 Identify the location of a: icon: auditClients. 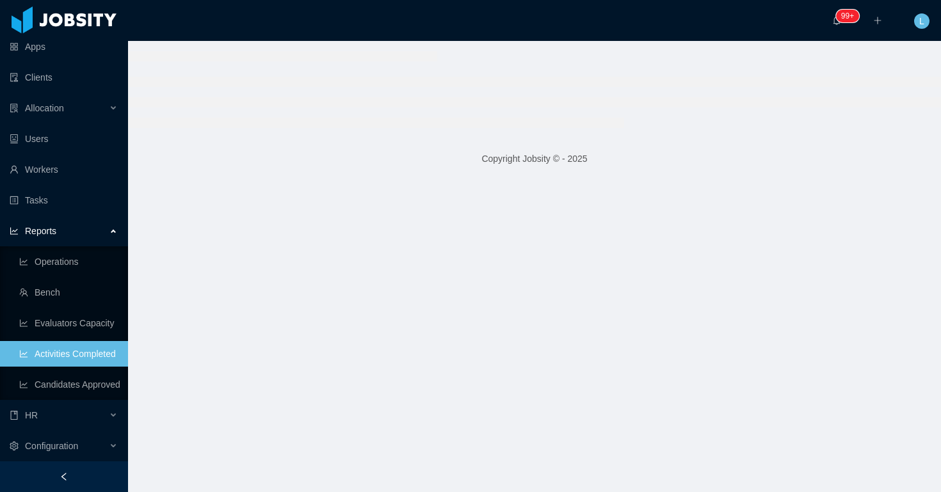
(63, 77).